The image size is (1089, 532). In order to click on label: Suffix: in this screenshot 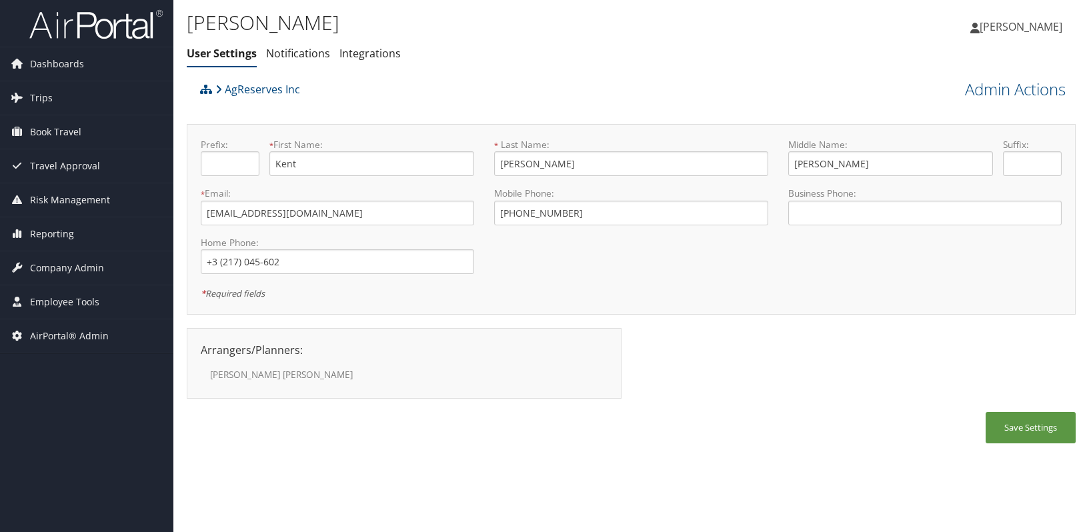, I will do `click(1032, 145)`.